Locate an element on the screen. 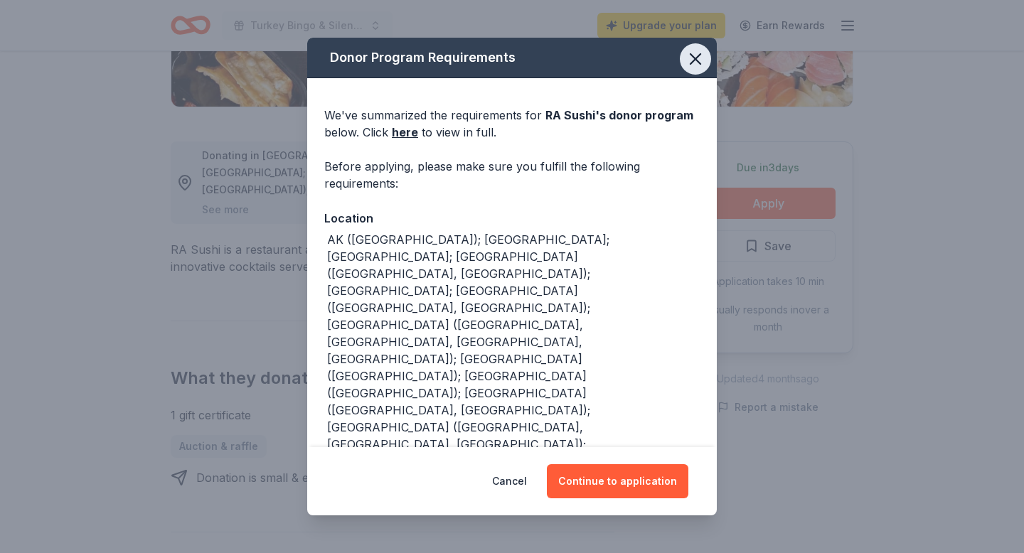 This screenshot has height=553, width=1024. button: Continue to application is located at coordinates (618, 482).